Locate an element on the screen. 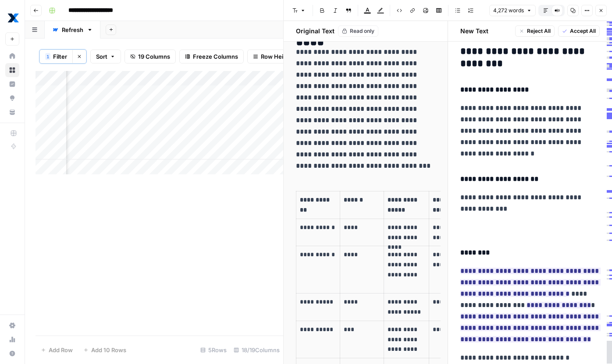 The width and height of the screenshot is (612, 364). span: 4,272 words is located at coordinates (508, 11).